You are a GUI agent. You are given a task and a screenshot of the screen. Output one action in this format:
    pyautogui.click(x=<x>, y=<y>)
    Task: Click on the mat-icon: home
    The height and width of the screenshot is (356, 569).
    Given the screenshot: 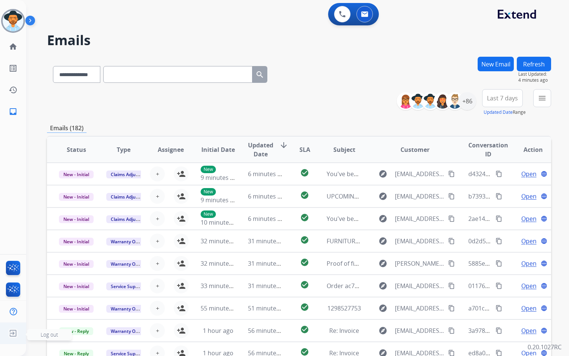 What is the action you would take?
    pyautogui.click(x=13, y=47)
    